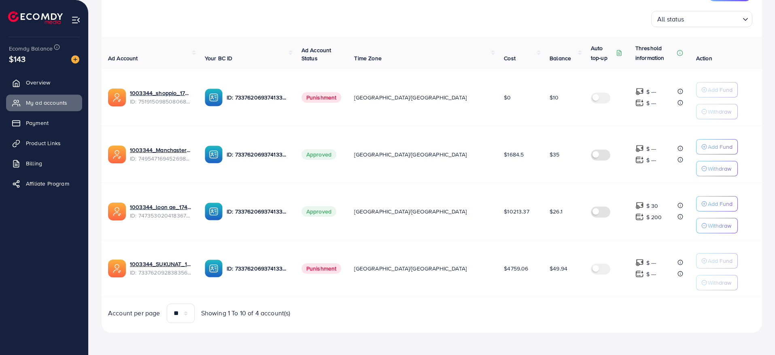 Image resolution: width=775 pixels, height=355 pixels. What do you see at coordinates (161, 273) in the screenshot?
I see `span: ID: 7337620928383565826` at bounding box center [161, 273].